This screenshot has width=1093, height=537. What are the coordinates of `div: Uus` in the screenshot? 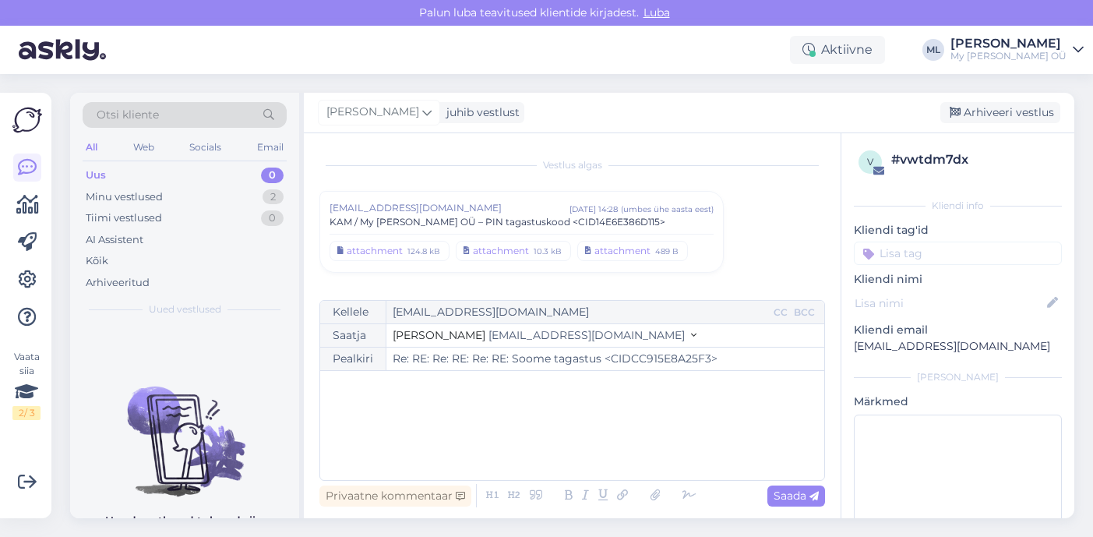 It's located at (96, 175).